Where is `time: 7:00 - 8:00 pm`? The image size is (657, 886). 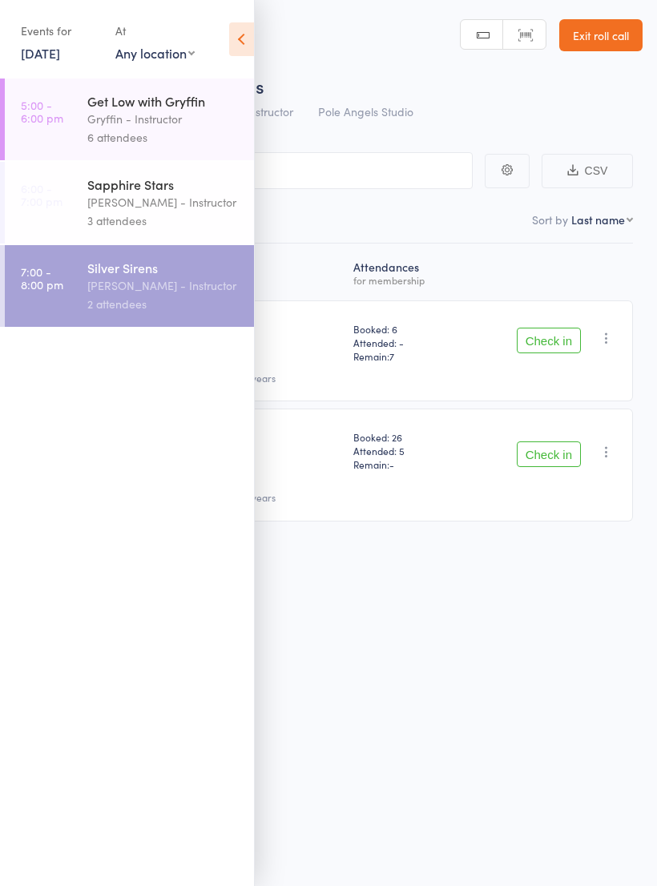 time: 7:00 - 8:00 pm is located at coordinates (42, 278).